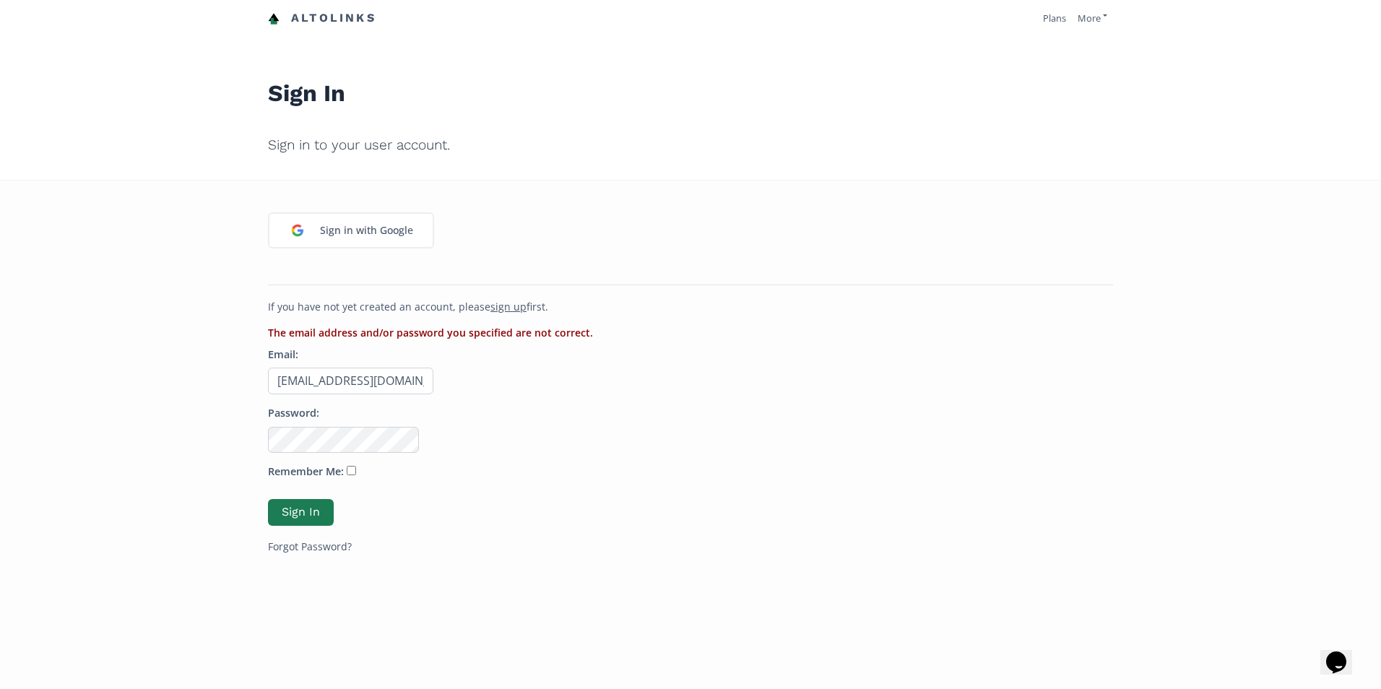 This screenshot has height=689, width=1381. I want to click on input: Email address, so click(350, 381).